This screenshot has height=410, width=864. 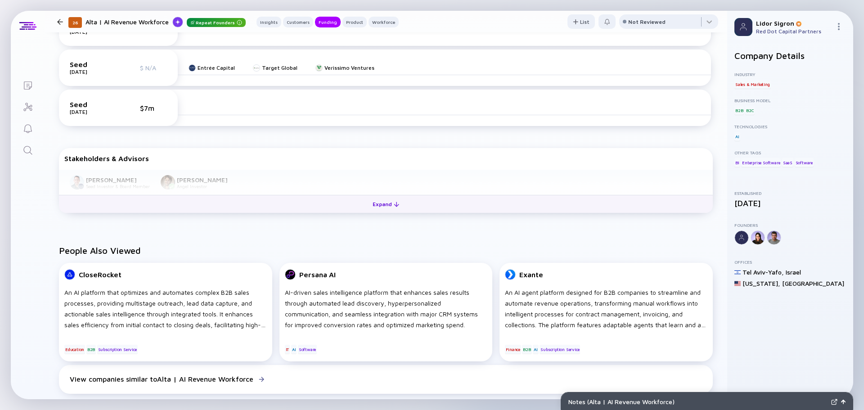 I want to click on div: CloseRocket, so click(x=100, y=274).